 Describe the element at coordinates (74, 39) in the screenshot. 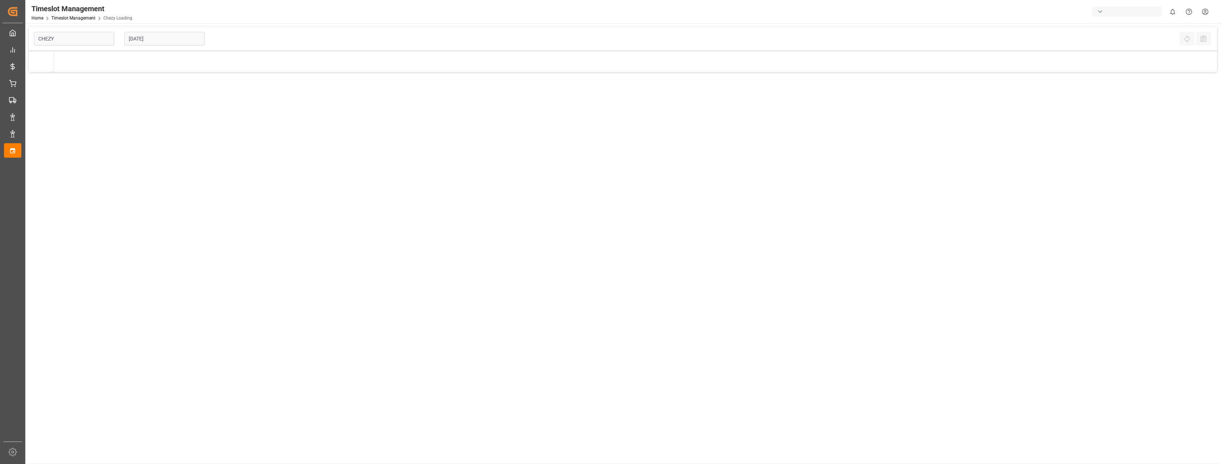

I see `input: Type to search/select` at that location.